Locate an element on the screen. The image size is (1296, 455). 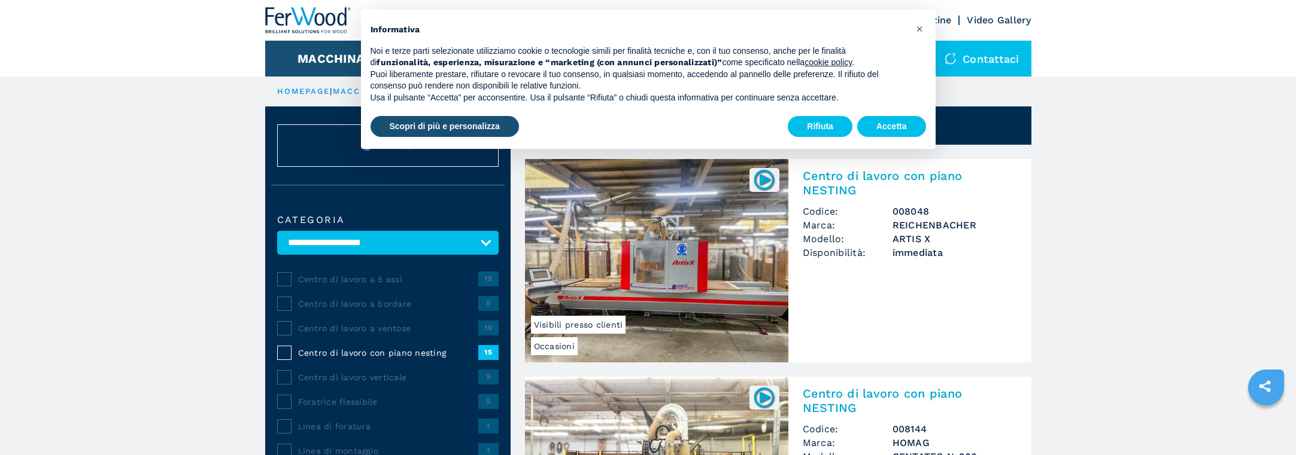
h3: REICHENBACHER is located at coordinates (954, 225).